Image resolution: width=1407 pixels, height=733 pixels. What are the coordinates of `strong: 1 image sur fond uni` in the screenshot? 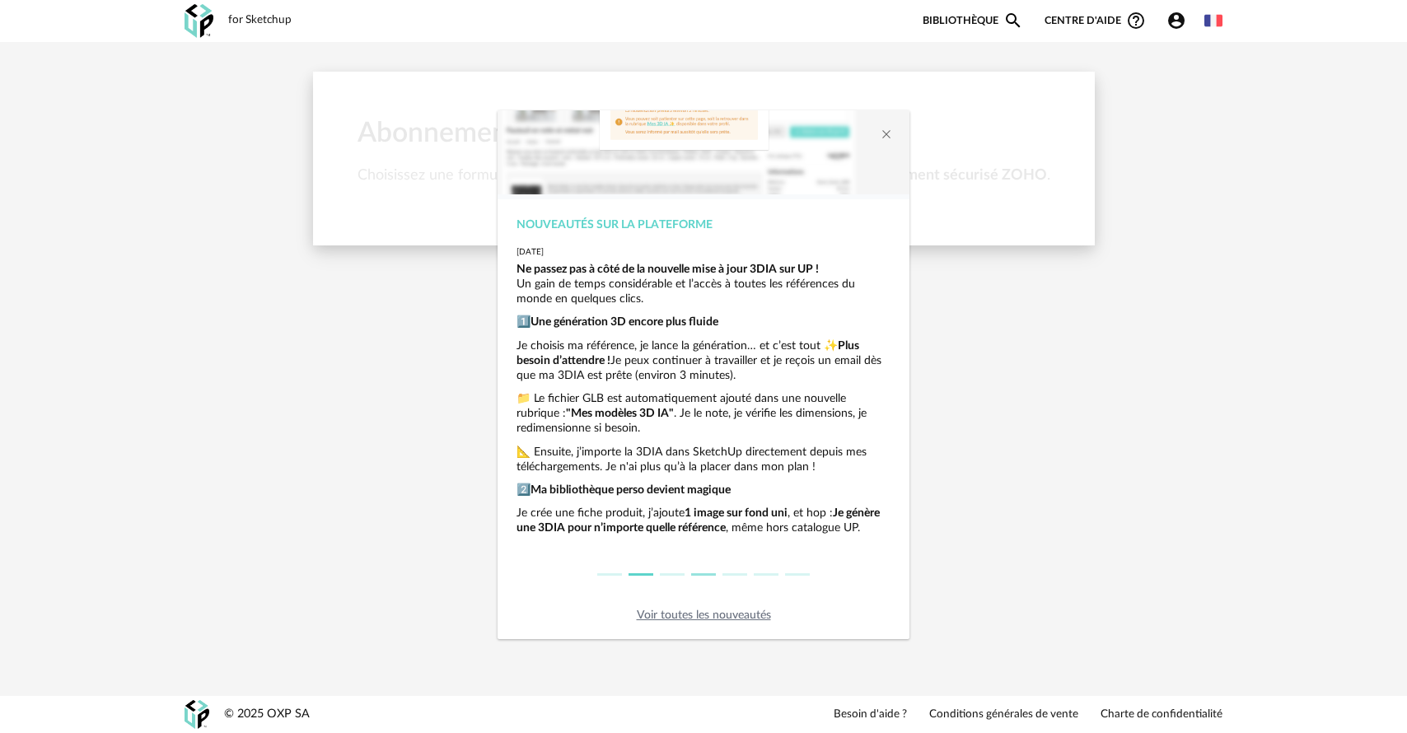 It's located at (736, 513).